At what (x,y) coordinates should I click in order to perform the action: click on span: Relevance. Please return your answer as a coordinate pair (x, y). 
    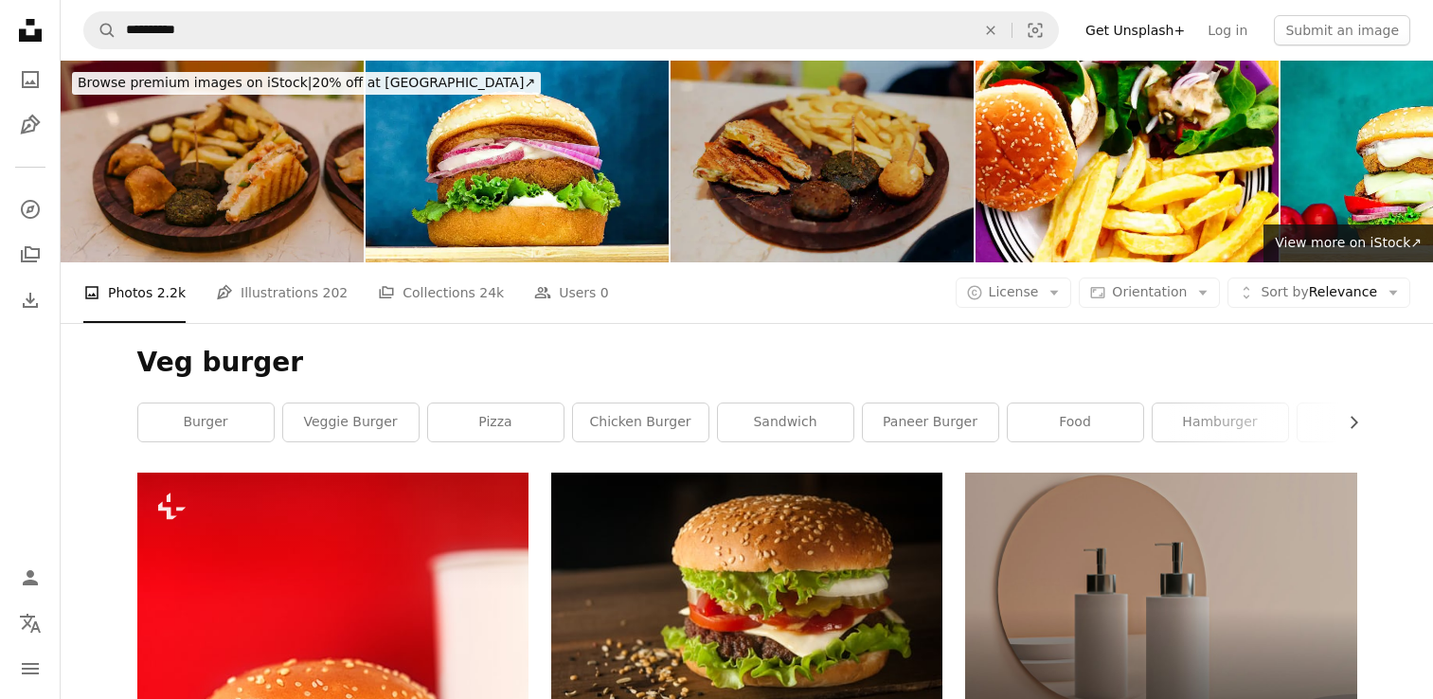
    Looking at the image, I should click on (1319, 293).